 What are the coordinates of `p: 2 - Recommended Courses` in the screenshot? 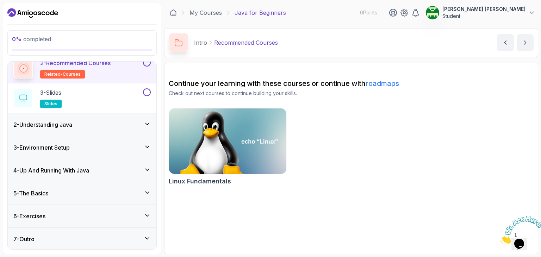 It's located at (75, 63).